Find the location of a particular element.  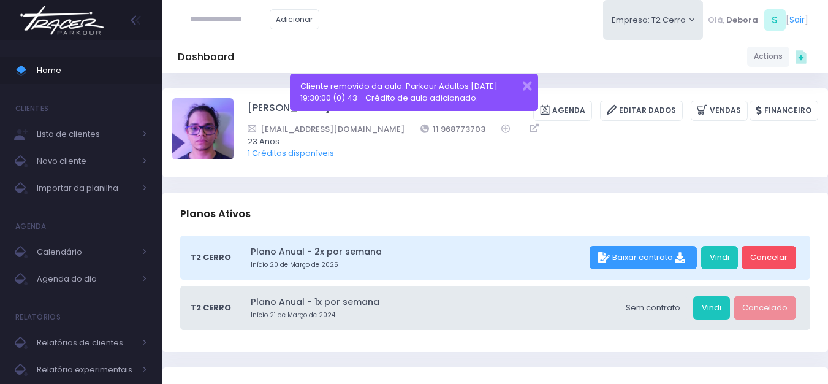

span: Novo cliente is located at coordinates (86, 161).